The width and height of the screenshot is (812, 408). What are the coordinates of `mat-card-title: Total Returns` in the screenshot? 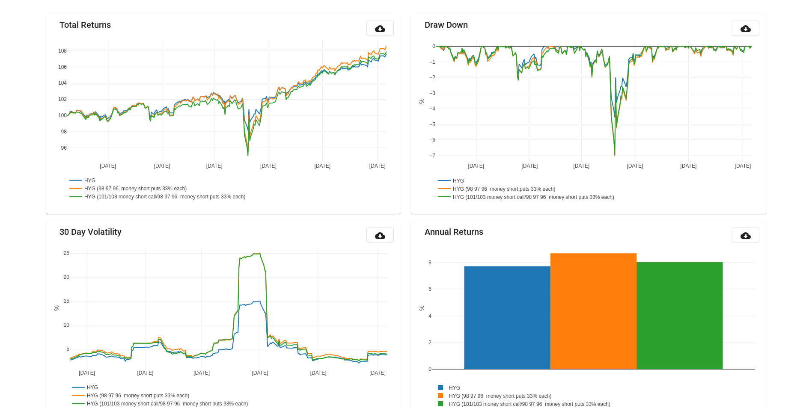 It's located at (85, 25).